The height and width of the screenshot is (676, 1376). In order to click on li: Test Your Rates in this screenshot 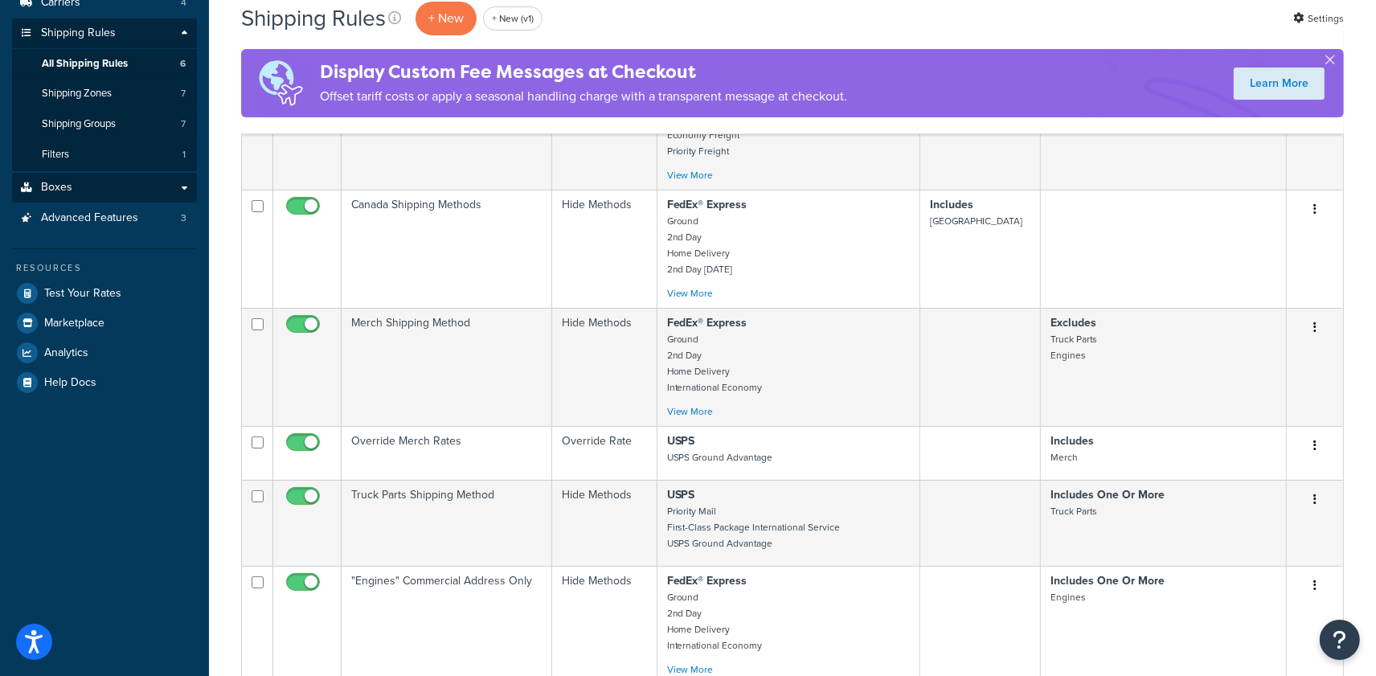, I will do `click(105, 293)`.